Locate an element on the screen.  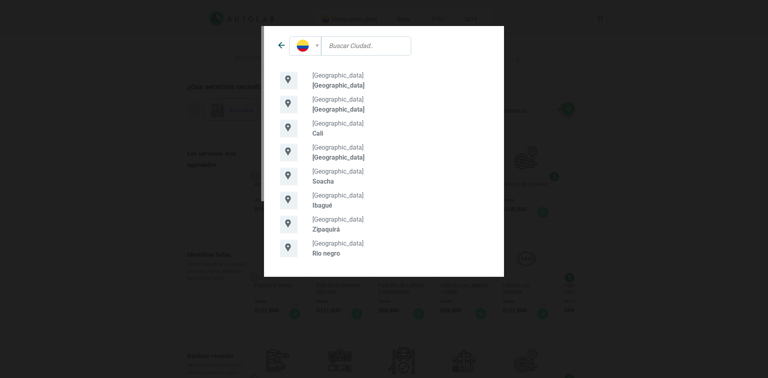
p: Ibagué is located at coordinates (400, 205).